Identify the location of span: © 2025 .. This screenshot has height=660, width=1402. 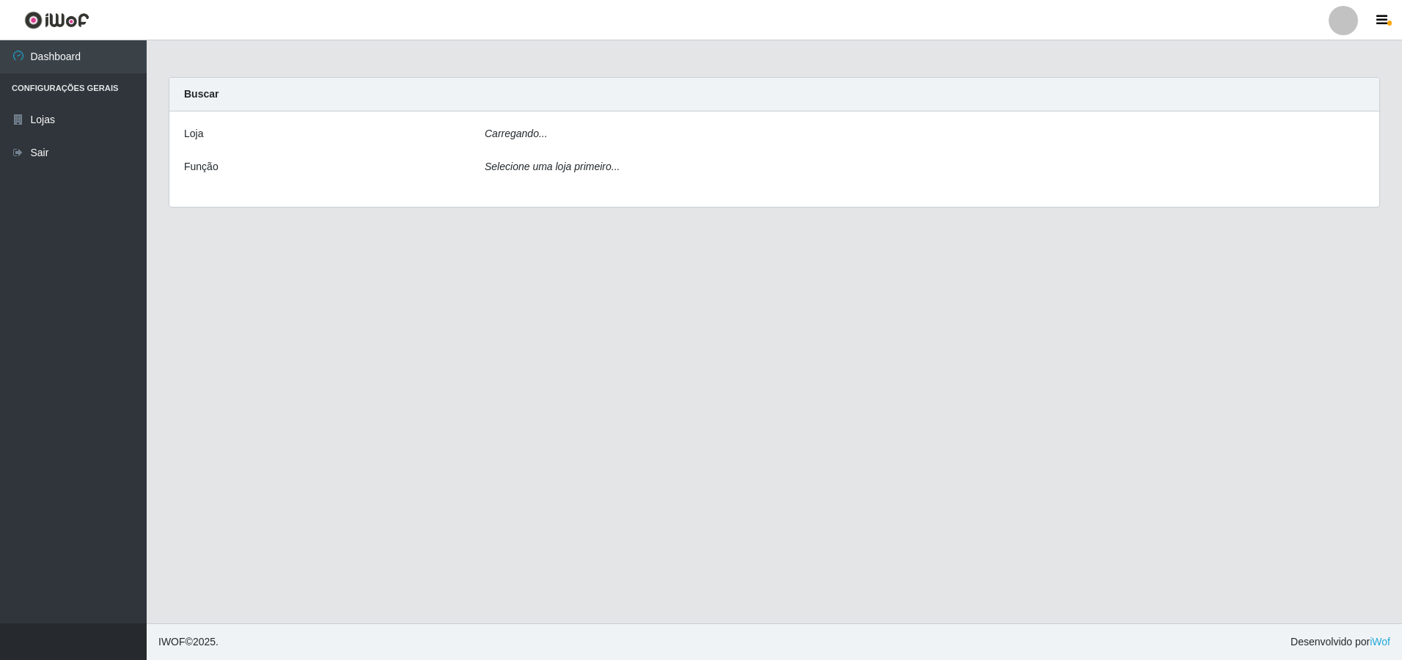
(188, 642).